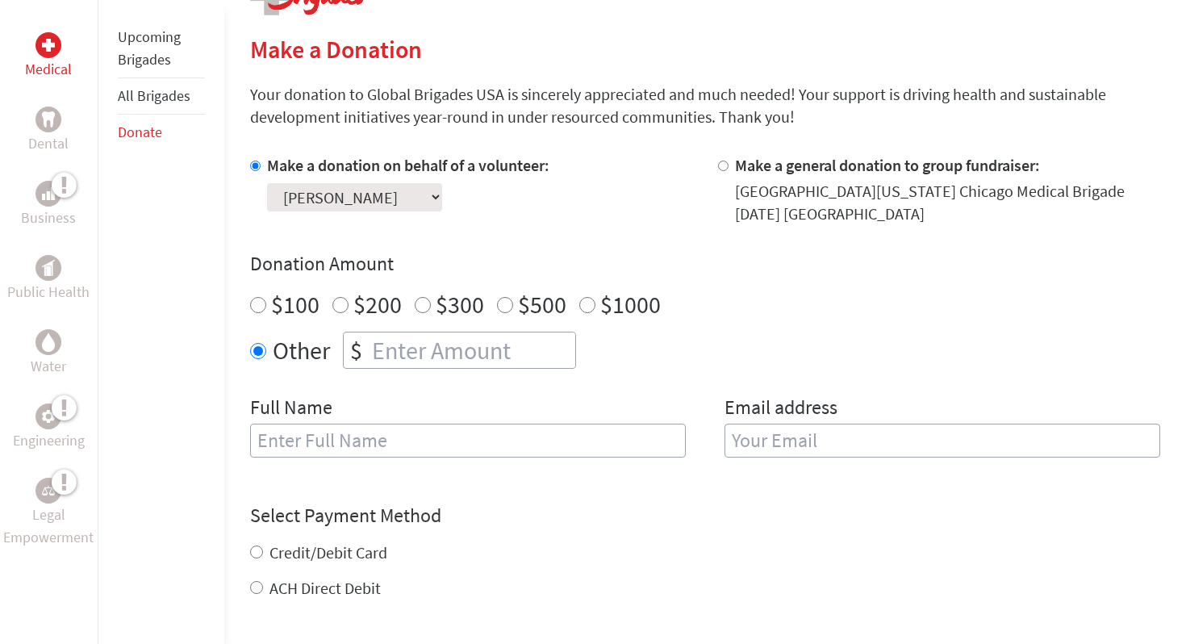 Image resolution: width=1186 pixels, height=644 pixels. What do you see at coordinates (48, 491) in the screenshot?
I see `img: Legal Empowerment` at bounding box center [48, 491].